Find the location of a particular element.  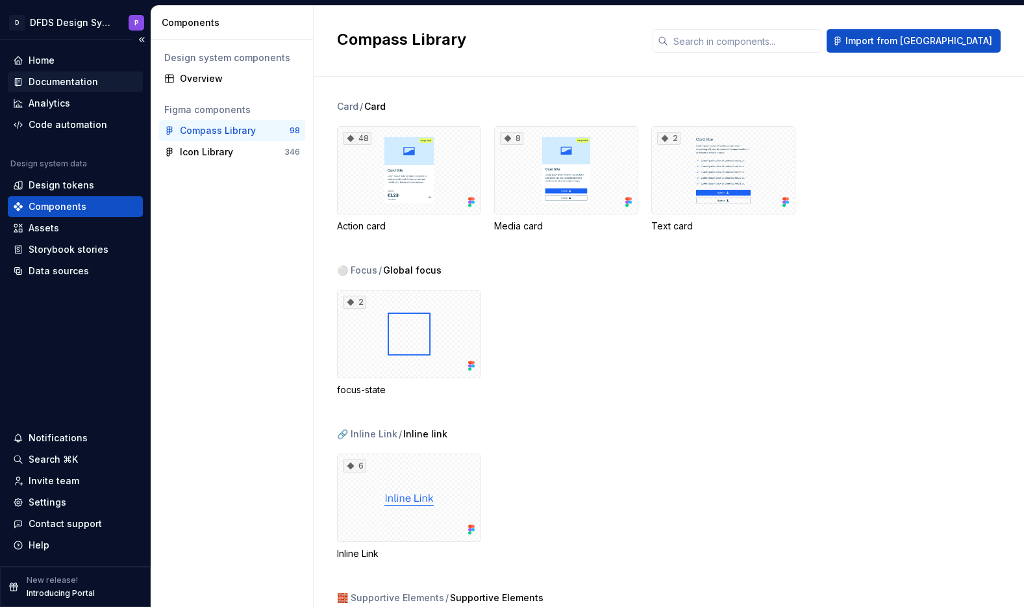

div: Documentation is located at coordinates (63, 82).